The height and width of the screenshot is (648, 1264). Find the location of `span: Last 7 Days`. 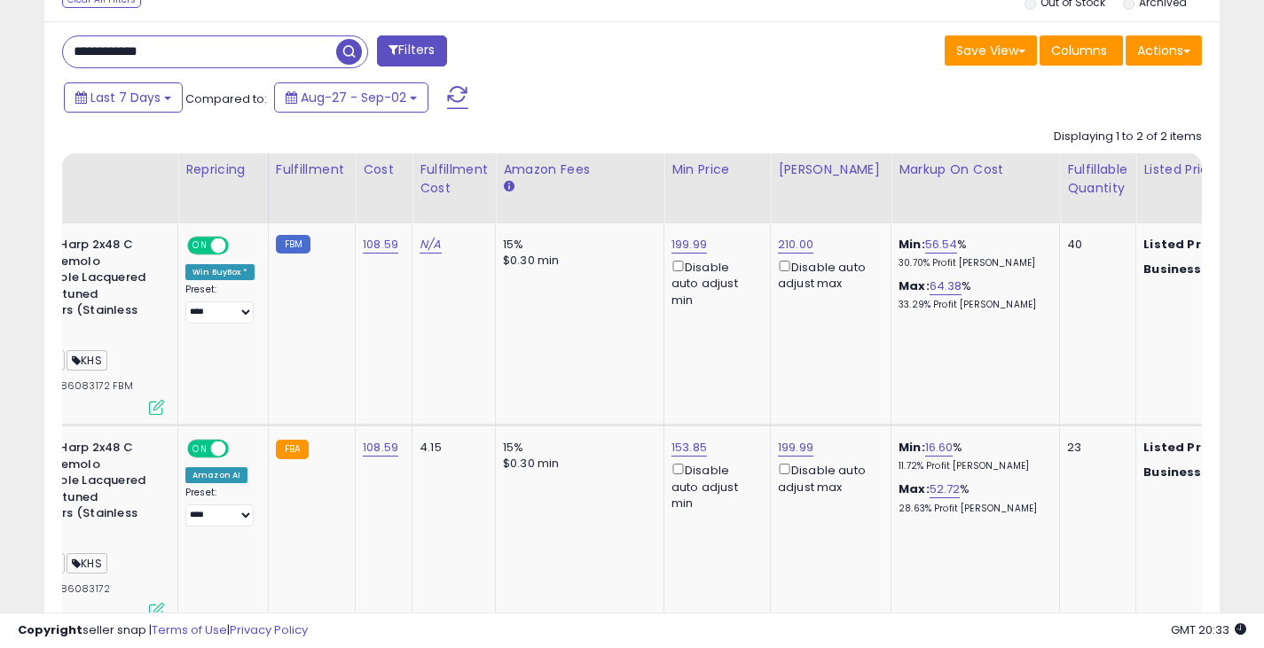

span: Last 7 Days is located at coordinates (125, 98).